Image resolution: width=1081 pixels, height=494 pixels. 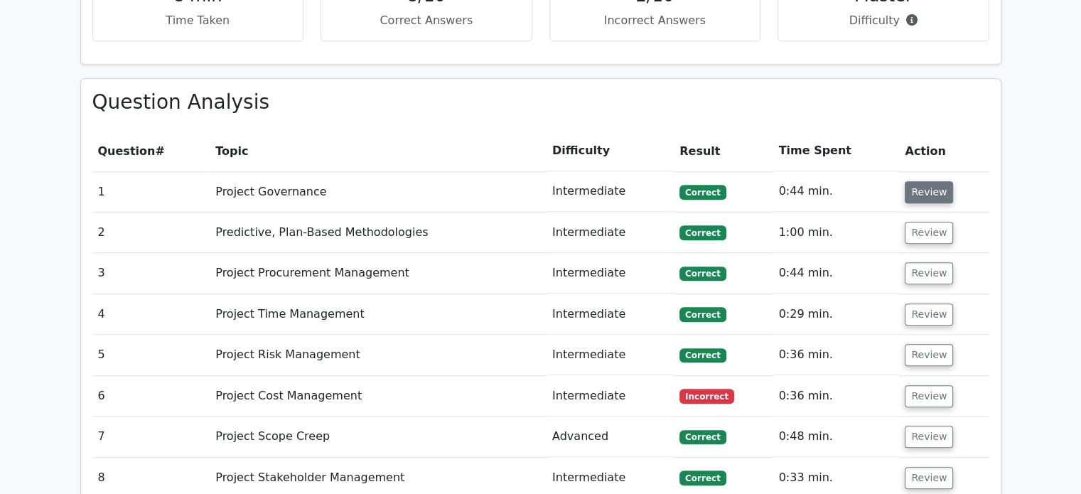 What do you see at coordinates (151, 355) in the screenshot?
I see `td: 5` at bounding box center [151, 355].